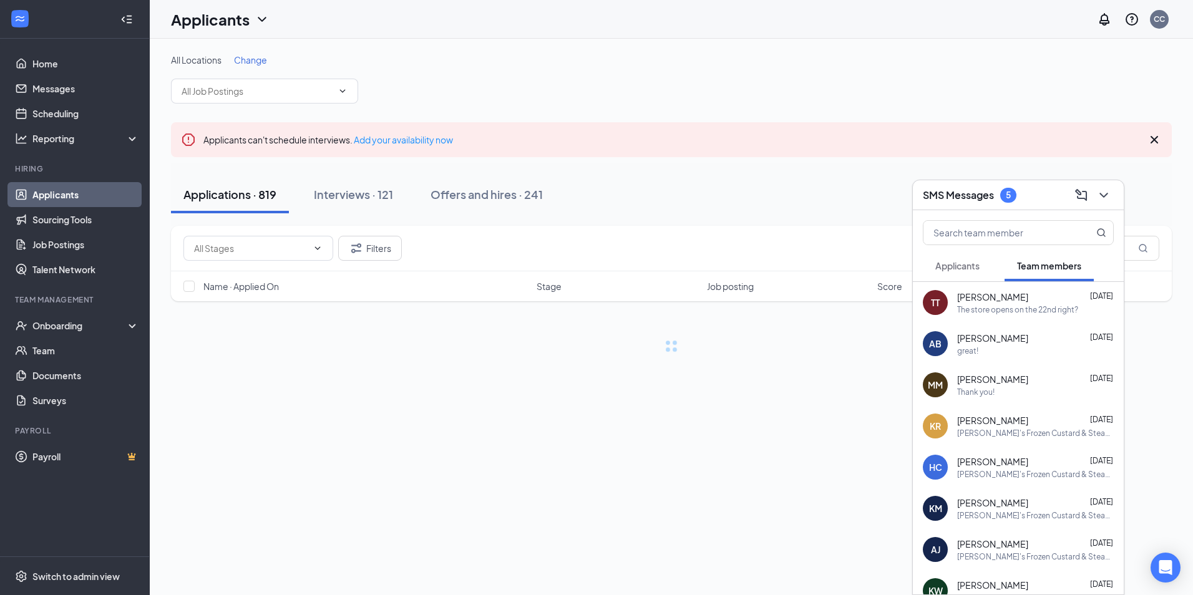  What do you see at coordinates (76, 300) in the screenshot?
I see `div: Team Management` at bounding box center [76, 300].